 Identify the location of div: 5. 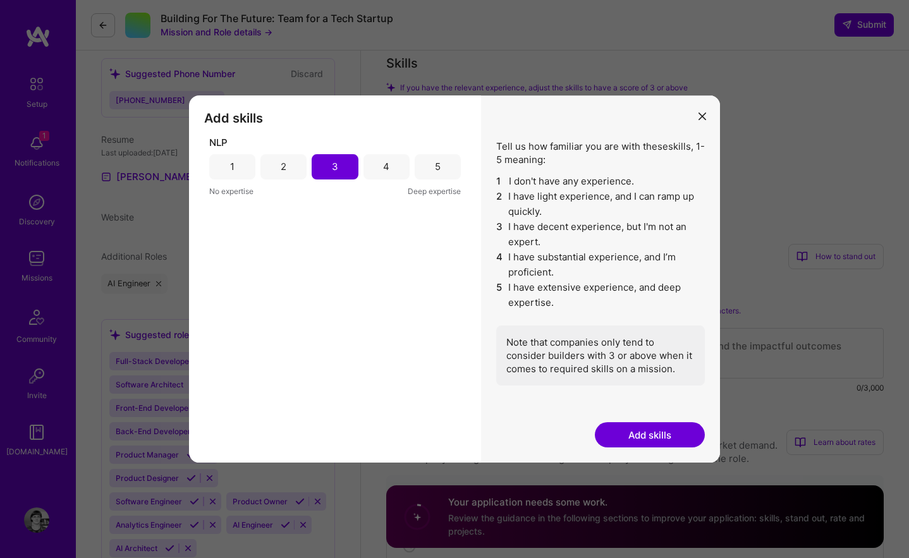
(437, 166).